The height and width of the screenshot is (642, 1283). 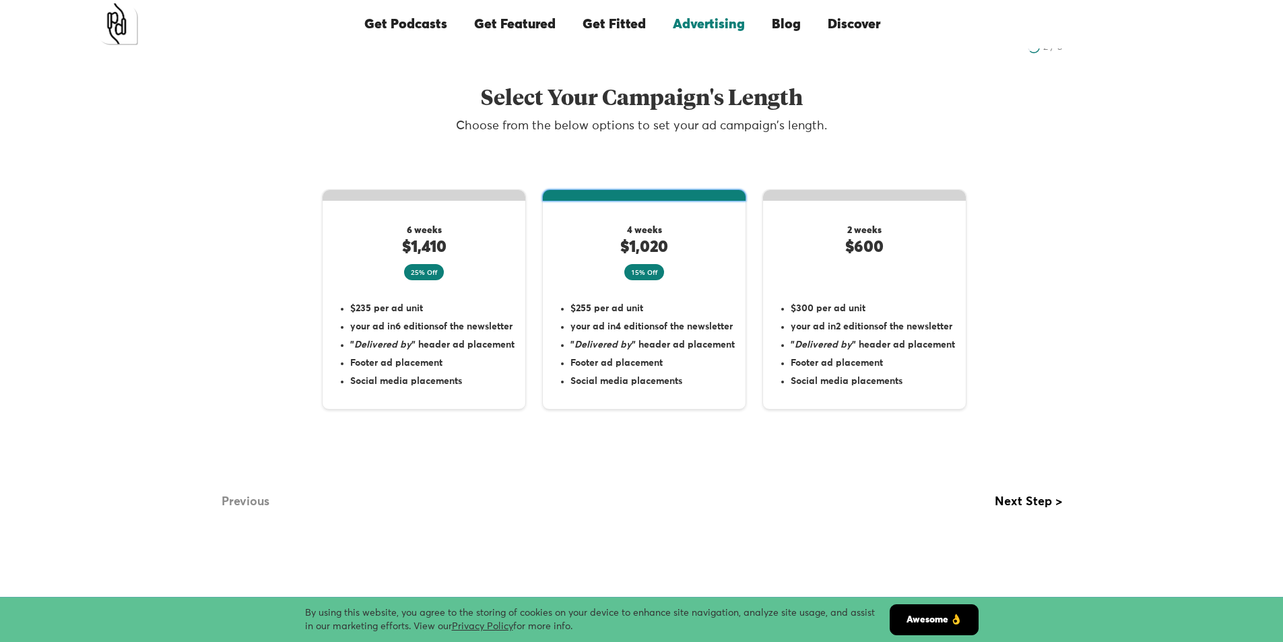 I want to click on div: By using this website, you agree to the storing of cookies on your device to enhance site navigat..., so click(x=597, y=619).